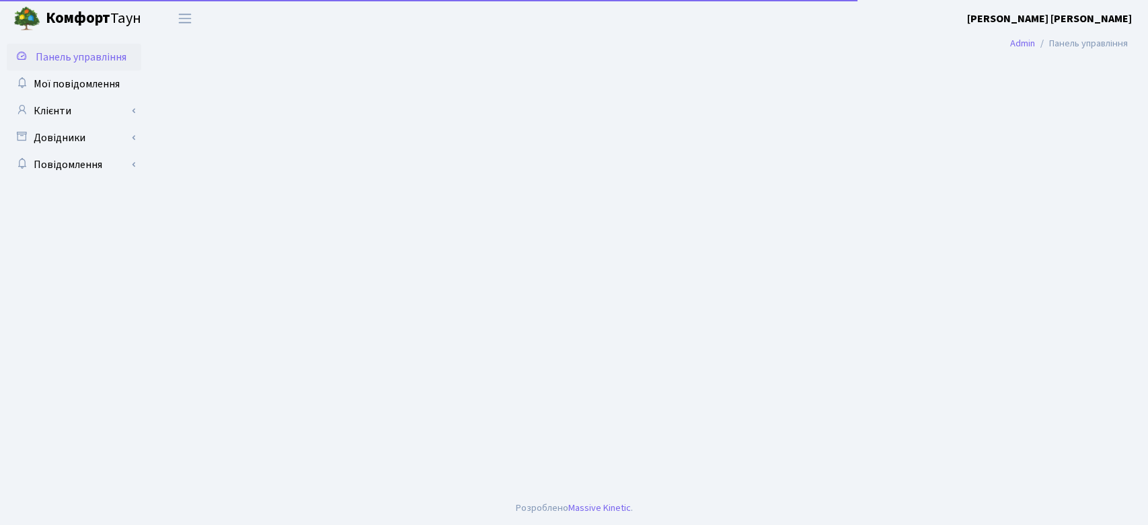  I want to click on span: Таун, so click(93, 19).